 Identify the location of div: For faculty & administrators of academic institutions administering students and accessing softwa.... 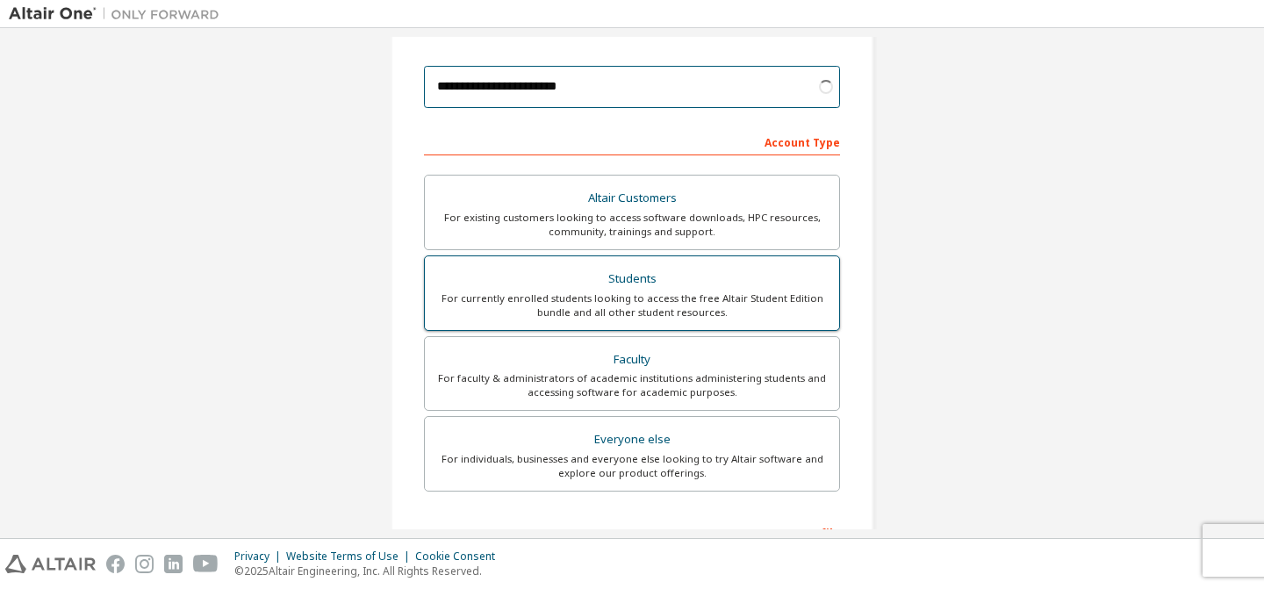
(632, 385).